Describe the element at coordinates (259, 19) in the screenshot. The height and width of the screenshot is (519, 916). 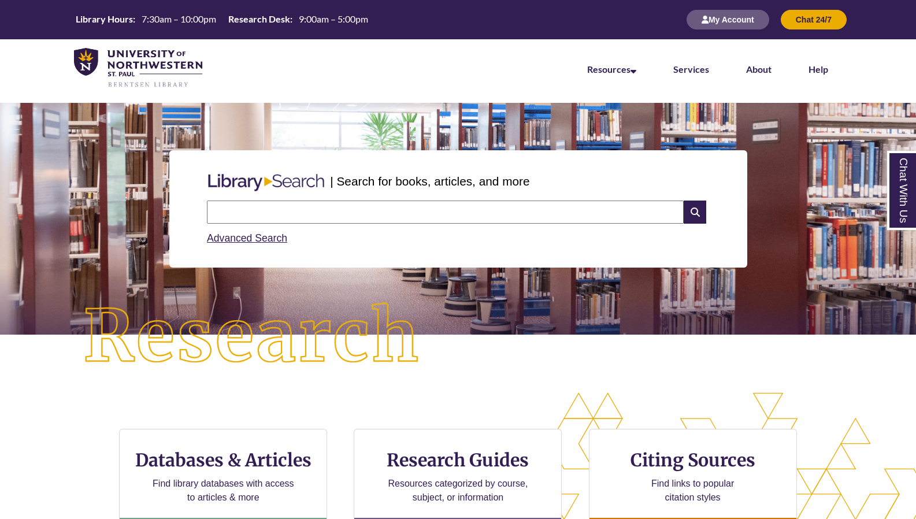
I see `th: Research Desk:` at that location.